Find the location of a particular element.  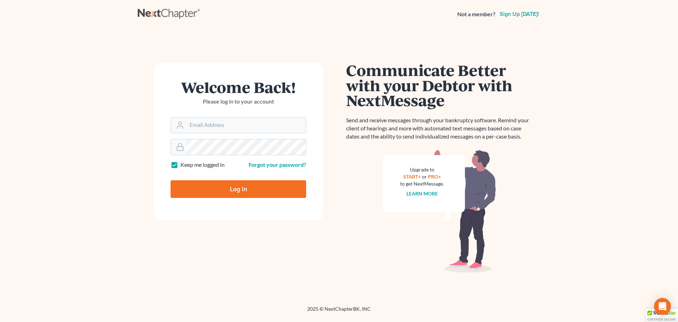

h1: Welcome Back! is located at coordinates (238, 87).